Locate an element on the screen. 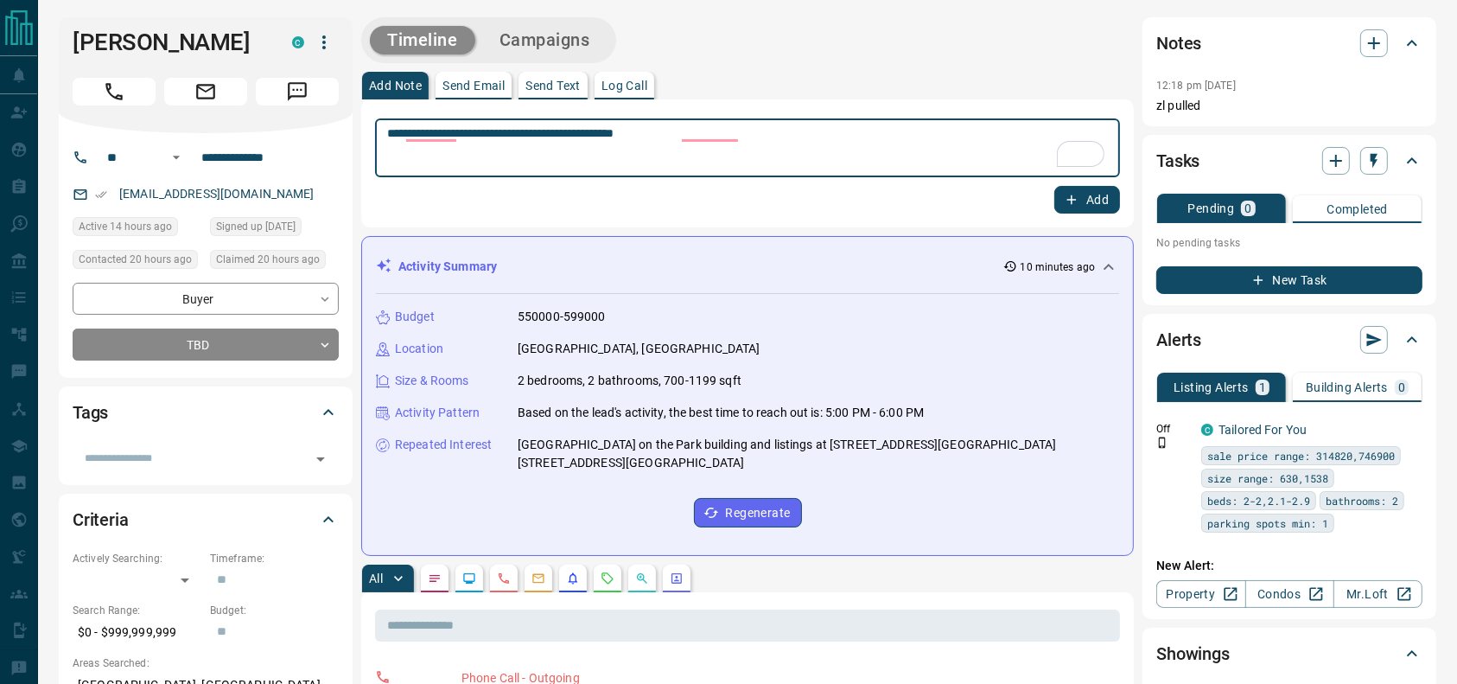  span: Active 14 hours ago is located at coordinates (125, 226).